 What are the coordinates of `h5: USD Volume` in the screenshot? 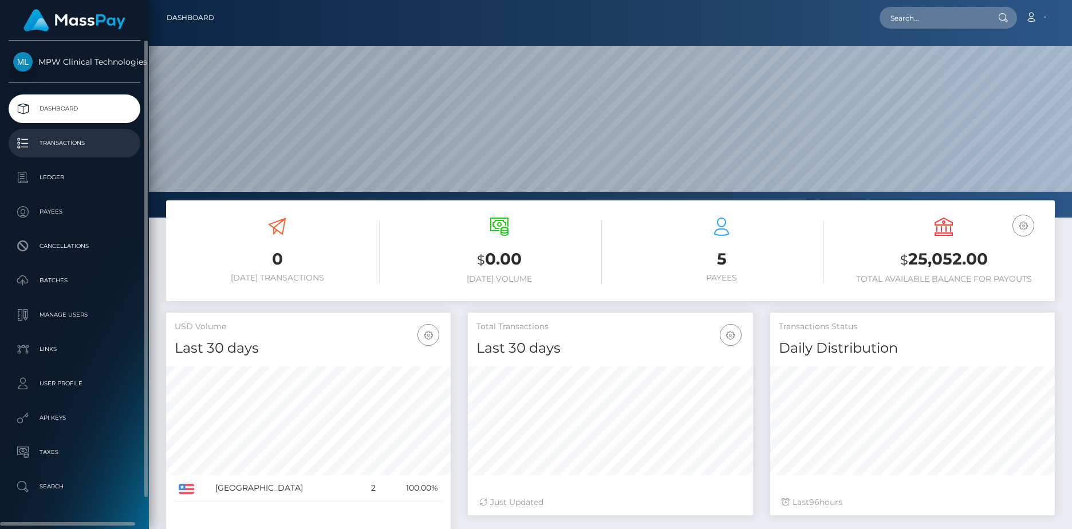 It's located at (308, 327).